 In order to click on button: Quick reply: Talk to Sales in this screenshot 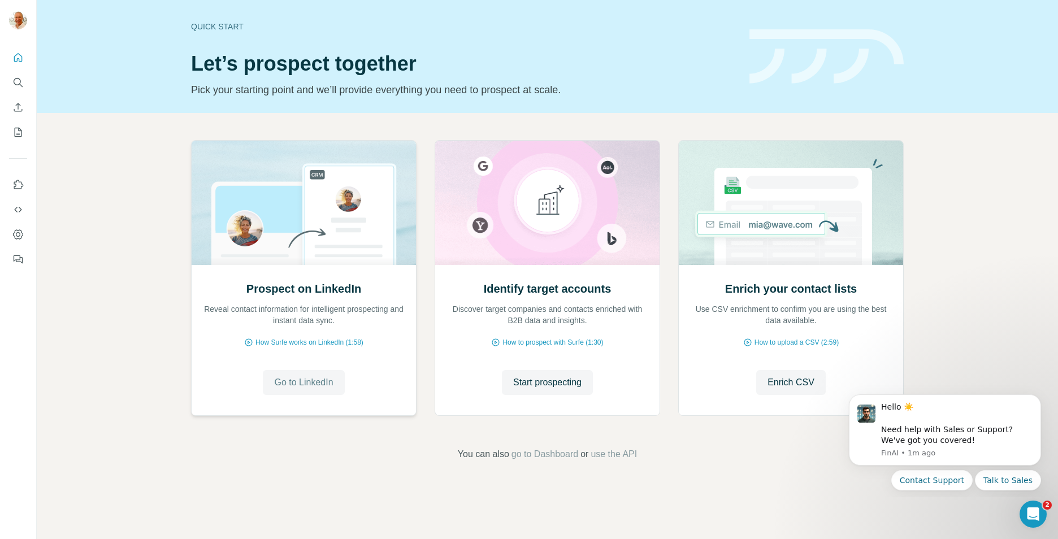, I will do `click(176, 96)`.